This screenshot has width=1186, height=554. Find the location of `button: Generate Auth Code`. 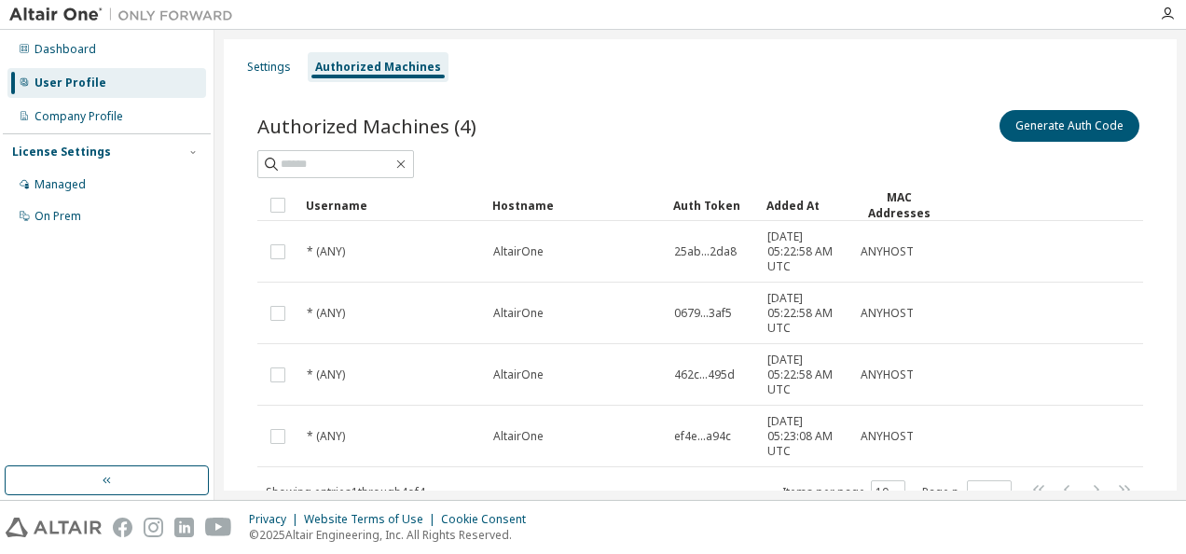

button: Generate Auth Code is located at coordinates (1069, 126).